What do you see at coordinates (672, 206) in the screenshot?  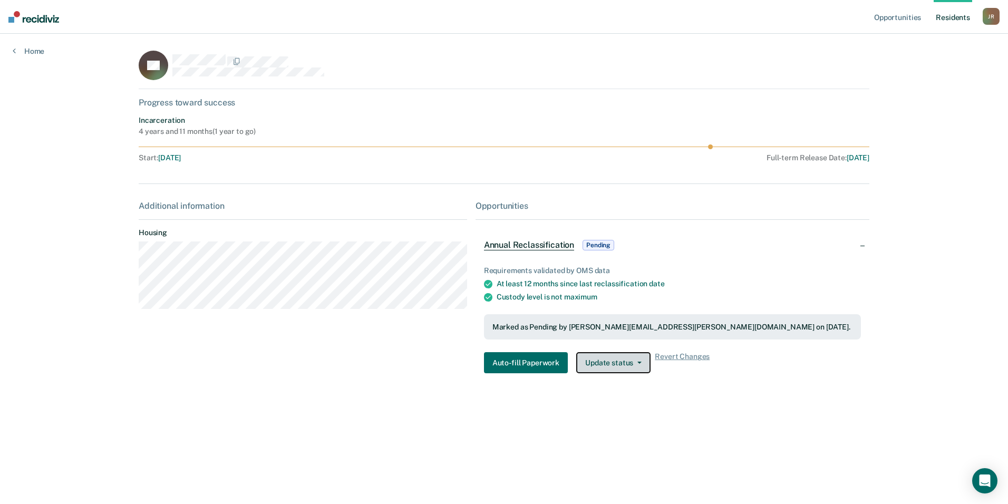 I see `div: Opportunities` at bounding box center [672, 206].